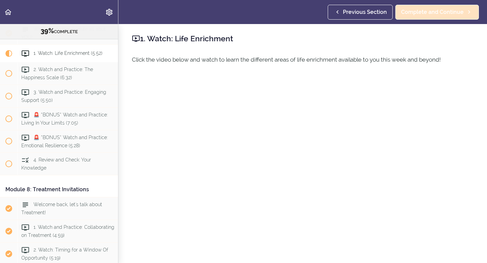 The height and width of the screenshot is (263, 487). Describe the element at coordinates (47, 31) in the screenshot. I see `span: 39%` at that location.